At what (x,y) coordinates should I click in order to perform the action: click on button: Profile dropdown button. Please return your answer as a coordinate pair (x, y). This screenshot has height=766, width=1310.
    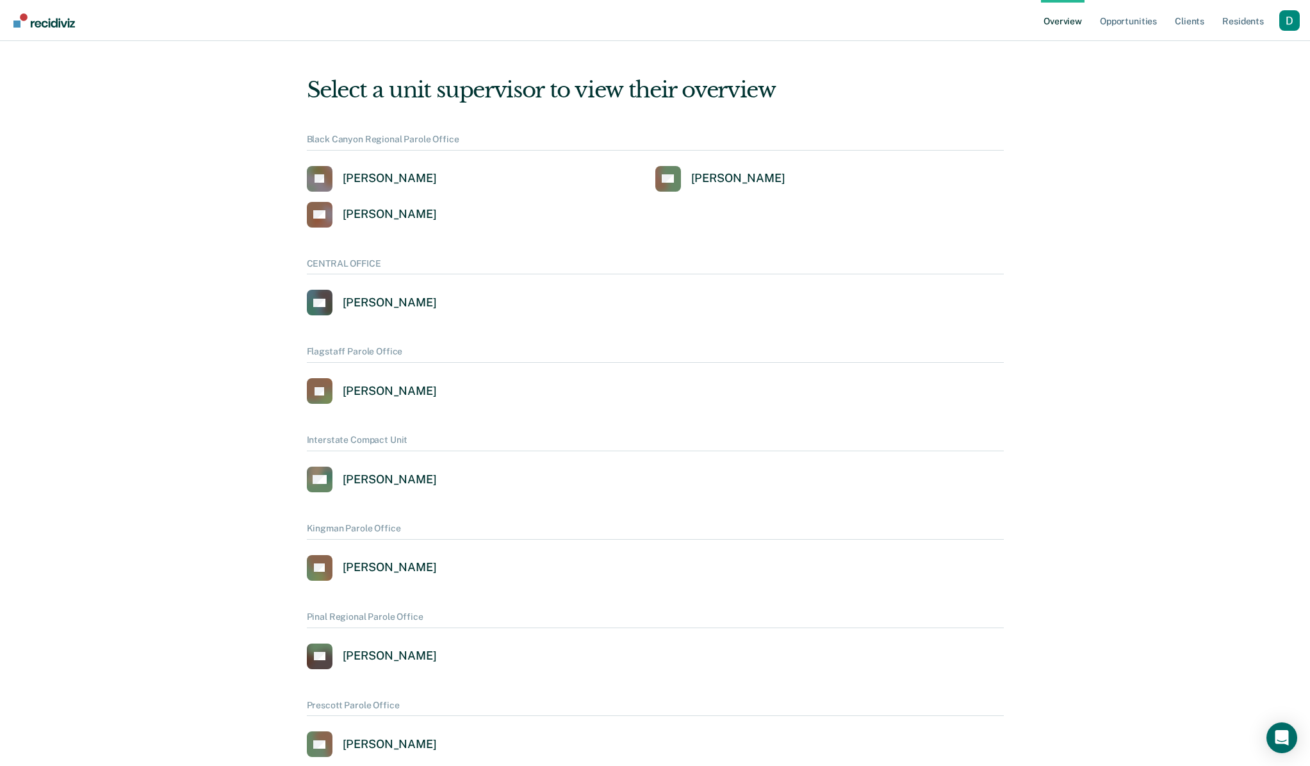
    Looking at the image, I should click on (1290, 21).